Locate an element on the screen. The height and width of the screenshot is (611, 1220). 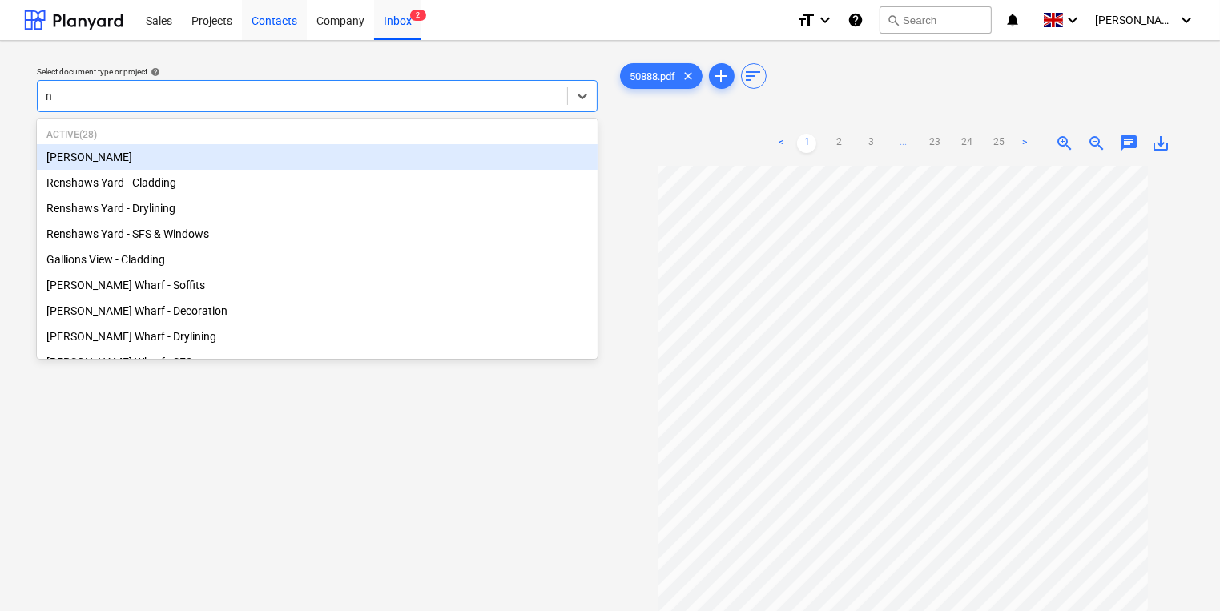
span: zoom_out is located at coordinates (1097, 143).